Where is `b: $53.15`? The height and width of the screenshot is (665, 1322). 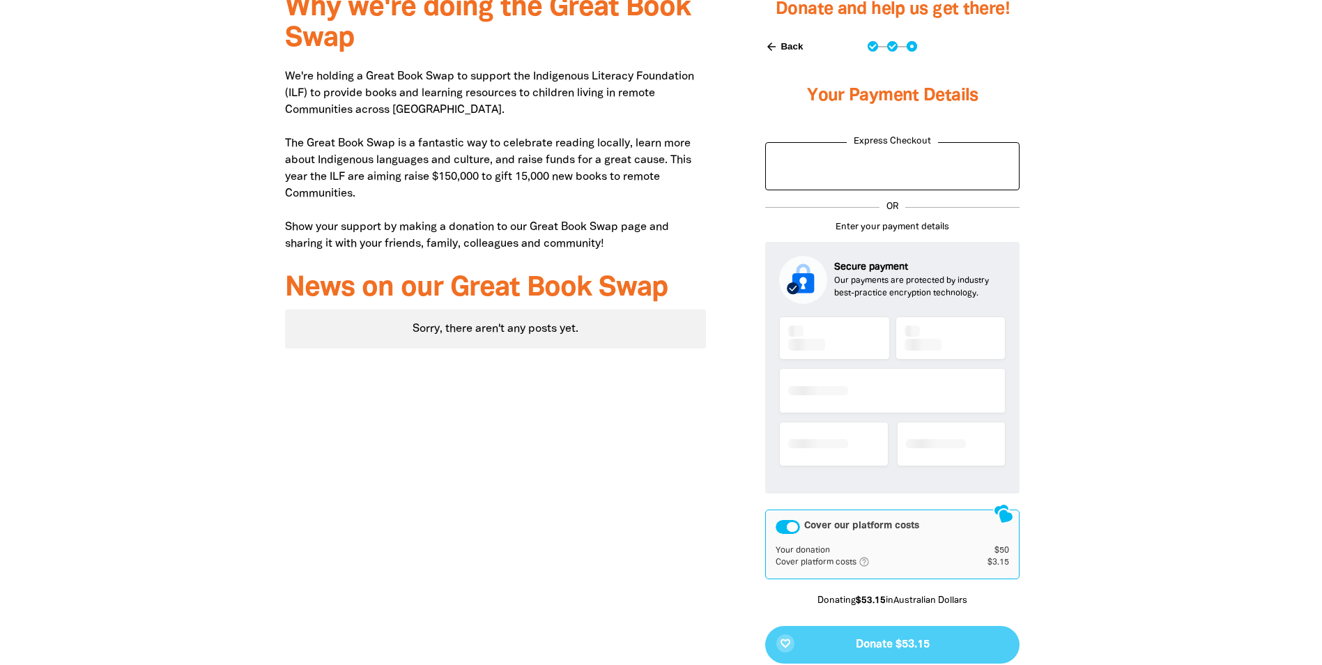 b: $53.15 is located at coordinates (870, 601).